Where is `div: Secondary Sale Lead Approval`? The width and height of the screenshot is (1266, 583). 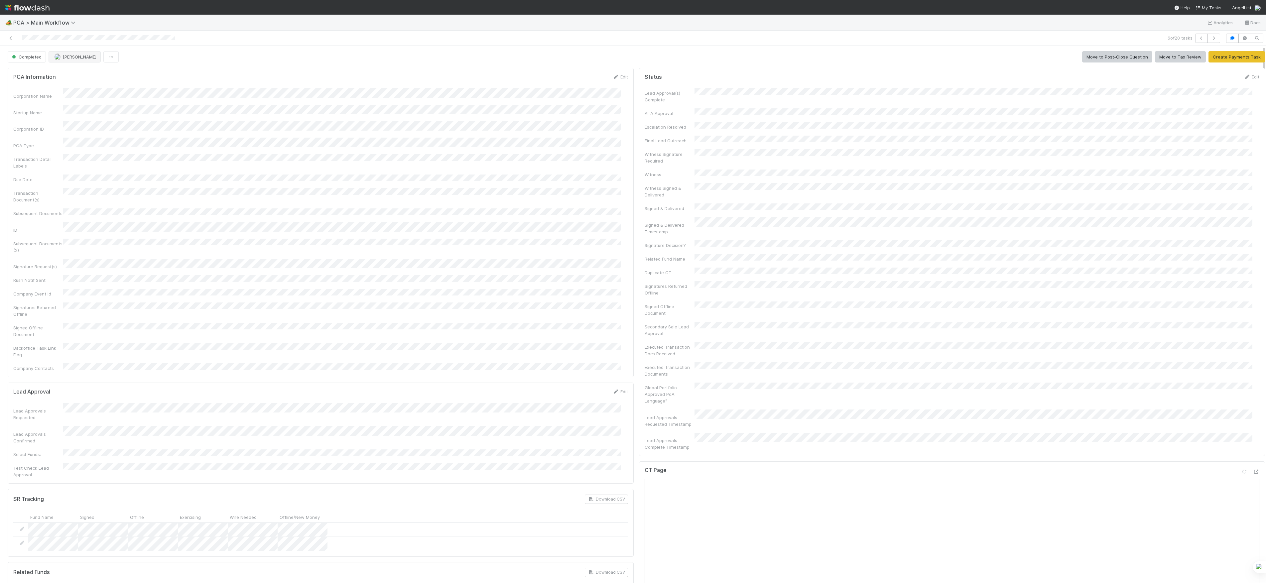 div: Secondary Sale Lead Approval is located at coordinates (670, 330).